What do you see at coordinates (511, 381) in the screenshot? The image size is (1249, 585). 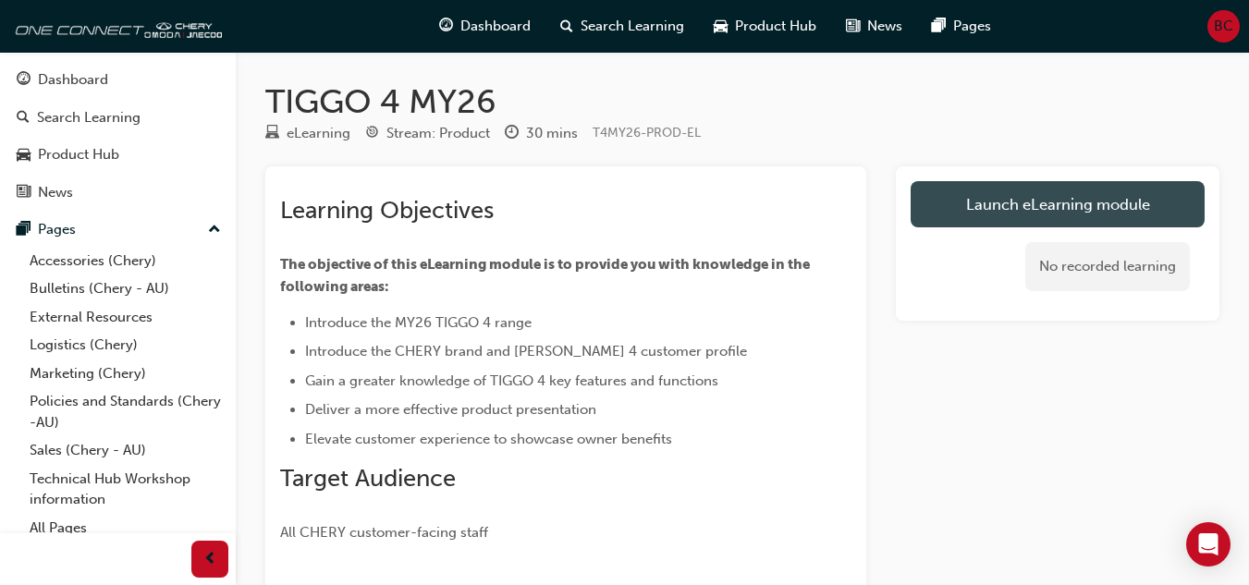 I see `span: Gain a greater knowledge of TIGGO 4 key features and functions` at bounding box center [511, 381].